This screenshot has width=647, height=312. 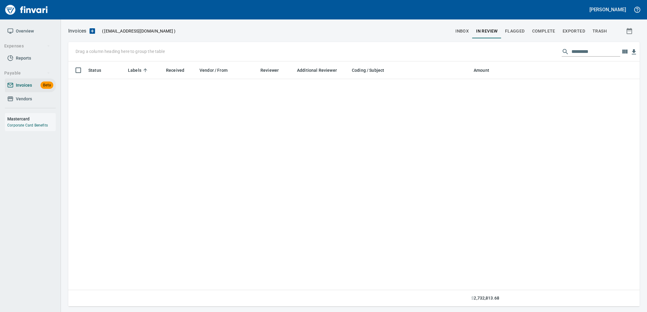 What do you see at coordinates (30, 58) in the screenshot?
I see `a: Reports` at bounding box center [30, 58].